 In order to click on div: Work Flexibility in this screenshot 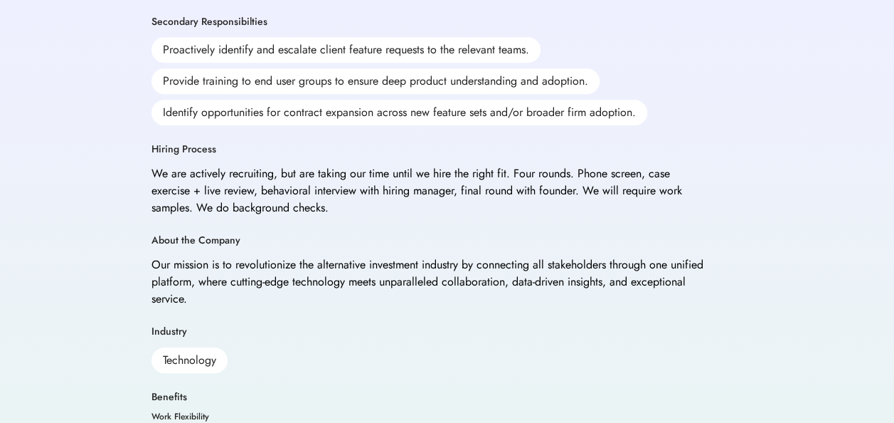, I will do `click(180, 416)`.